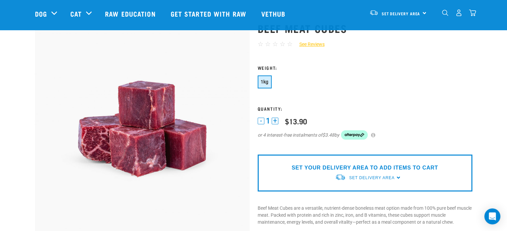 This screenshot has height=231, width=507. Describe the element at coordinates (458, 13) in the screenshot. I see `img: user.png` at that location.